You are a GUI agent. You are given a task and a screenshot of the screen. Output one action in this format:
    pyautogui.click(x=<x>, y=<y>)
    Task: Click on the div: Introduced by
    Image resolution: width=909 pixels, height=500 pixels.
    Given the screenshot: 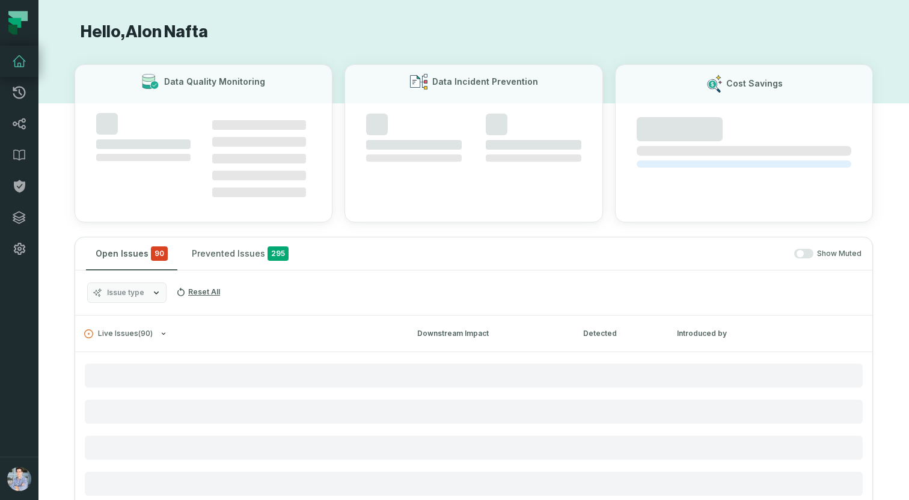 What is the action you would take?
    pyautogui.click(x=731, y=334)
    